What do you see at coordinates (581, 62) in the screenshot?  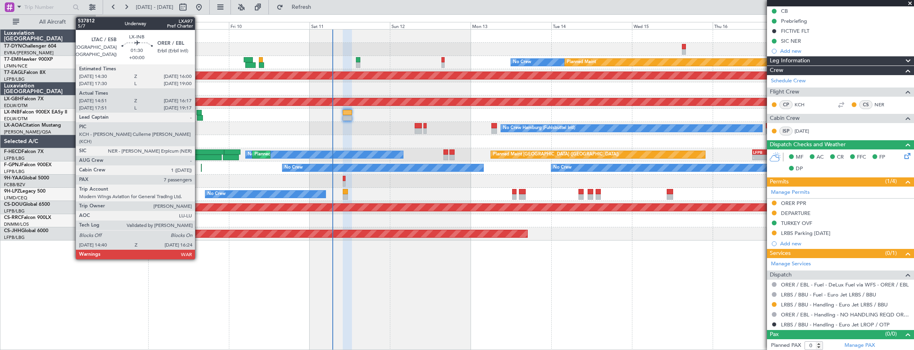 I see `div: Planned Maint` at bounding box center [581, 62].